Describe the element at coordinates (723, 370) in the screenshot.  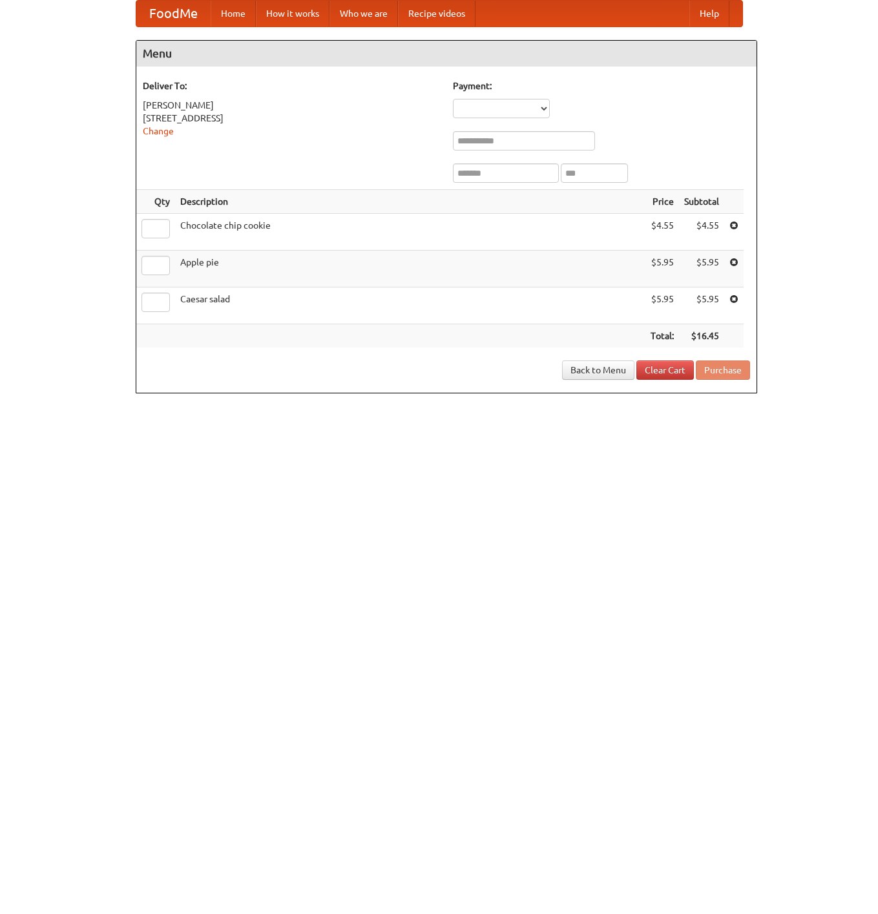
I see `button: Purchase` at that location.